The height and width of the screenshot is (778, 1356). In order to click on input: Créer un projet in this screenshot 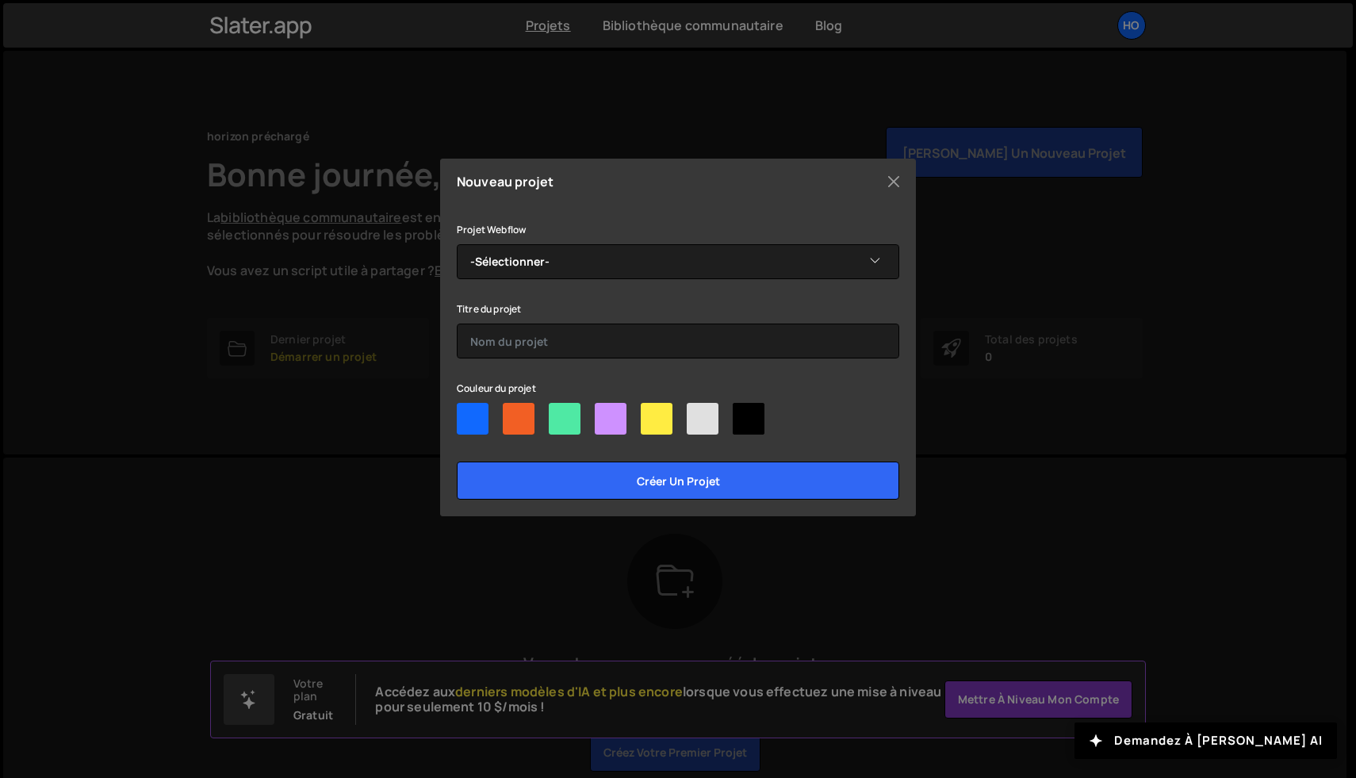, I will do `click(678, 480)`.